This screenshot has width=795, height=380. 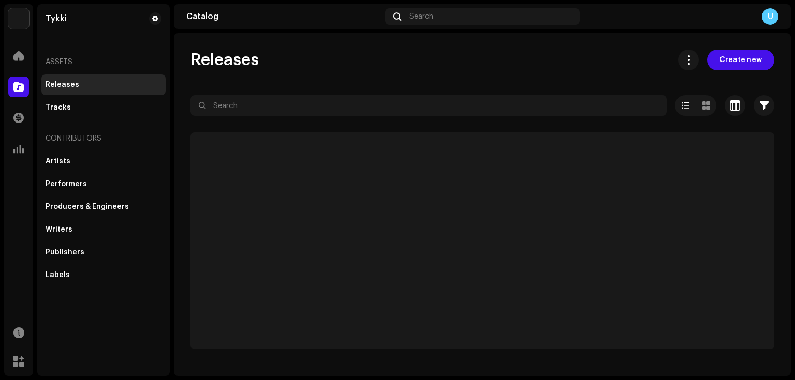 What do you see at coordinates (56, 19) in the screenshot?
I see `div: Tykki` at bounding box center [56, 19].